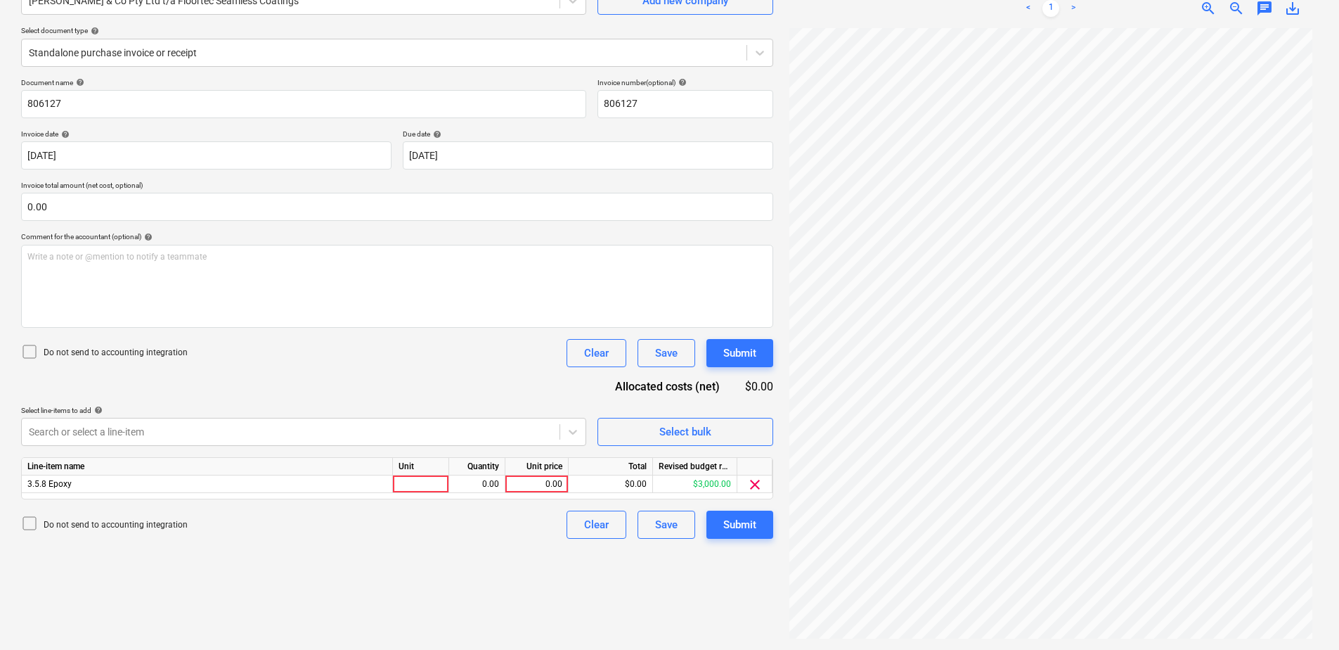 The height and width of the screenshot is (650, 1339). I want to click on input: Invoice total amount (net cost, optional), so click(397, 207).